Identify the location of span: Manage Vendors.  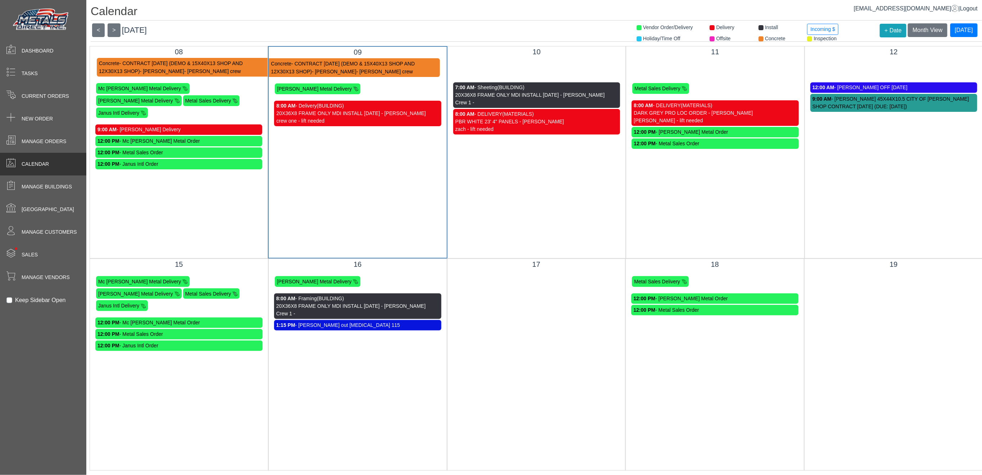
(46, 277).